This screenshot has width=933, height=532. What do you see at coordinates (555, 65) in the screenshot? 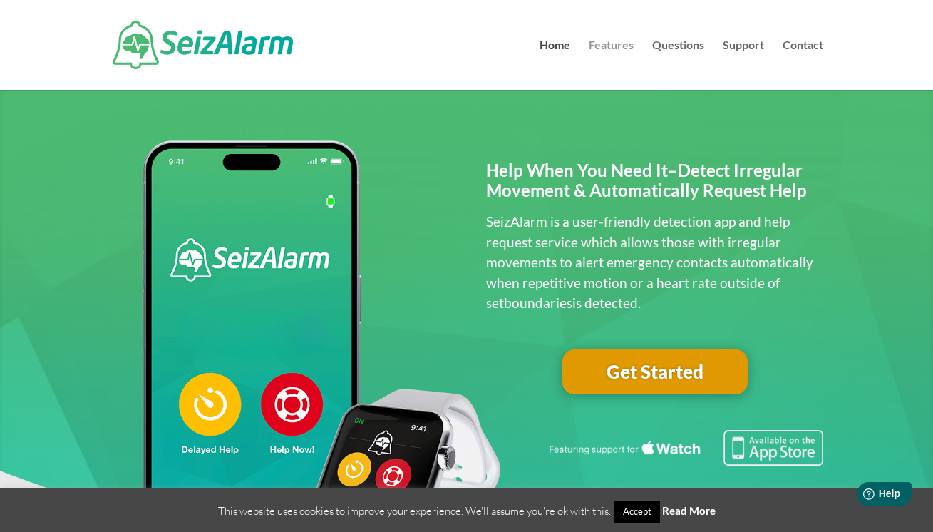
I see `a: Home` at bounding box center [555, 65].